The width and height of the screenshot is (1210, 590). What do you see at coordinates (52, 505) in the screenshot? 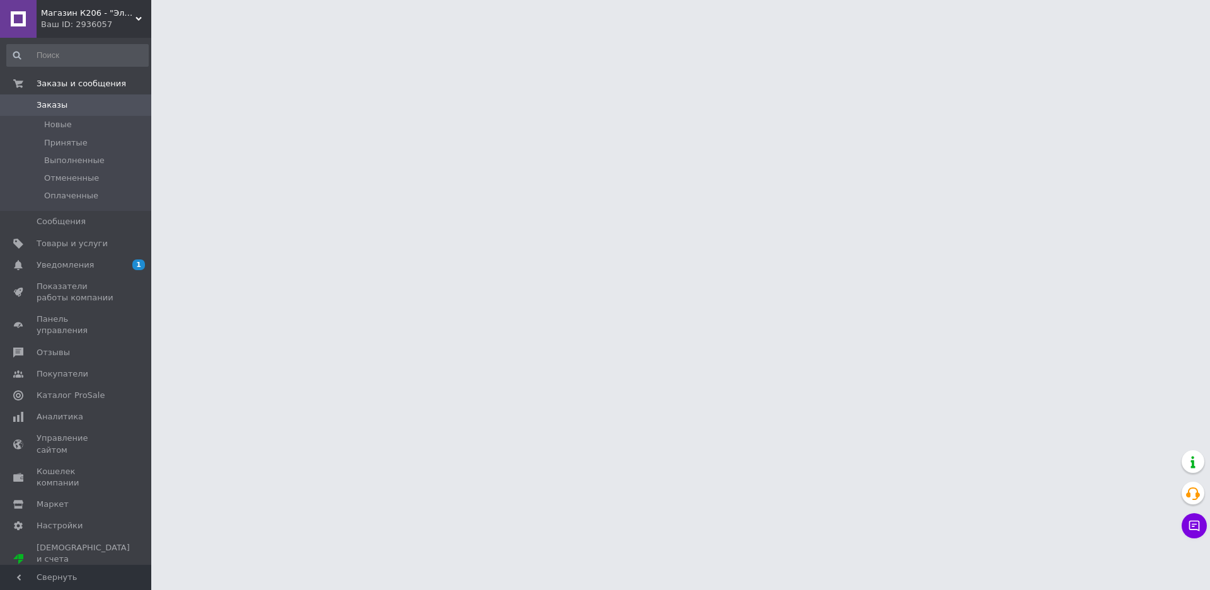
I see `span: Маркет` at bounding box center [52, 505].